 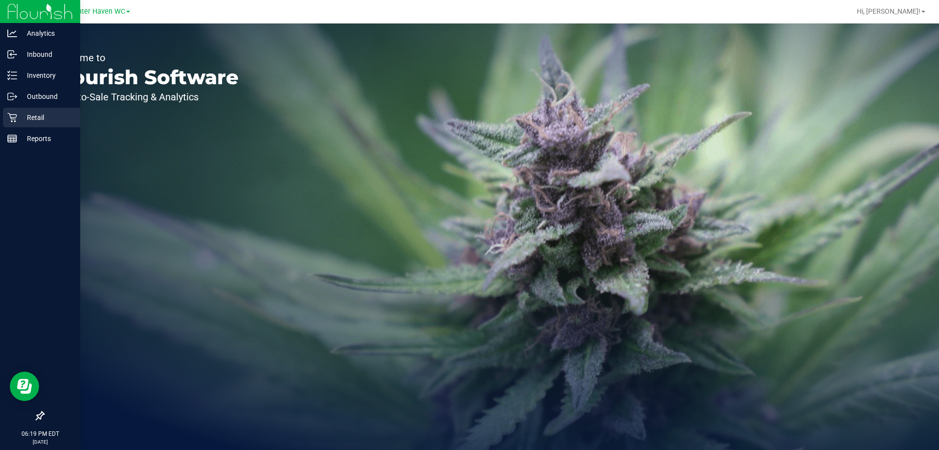 I want to click on span: Winter Haven WC, so click(x=97, y=11).